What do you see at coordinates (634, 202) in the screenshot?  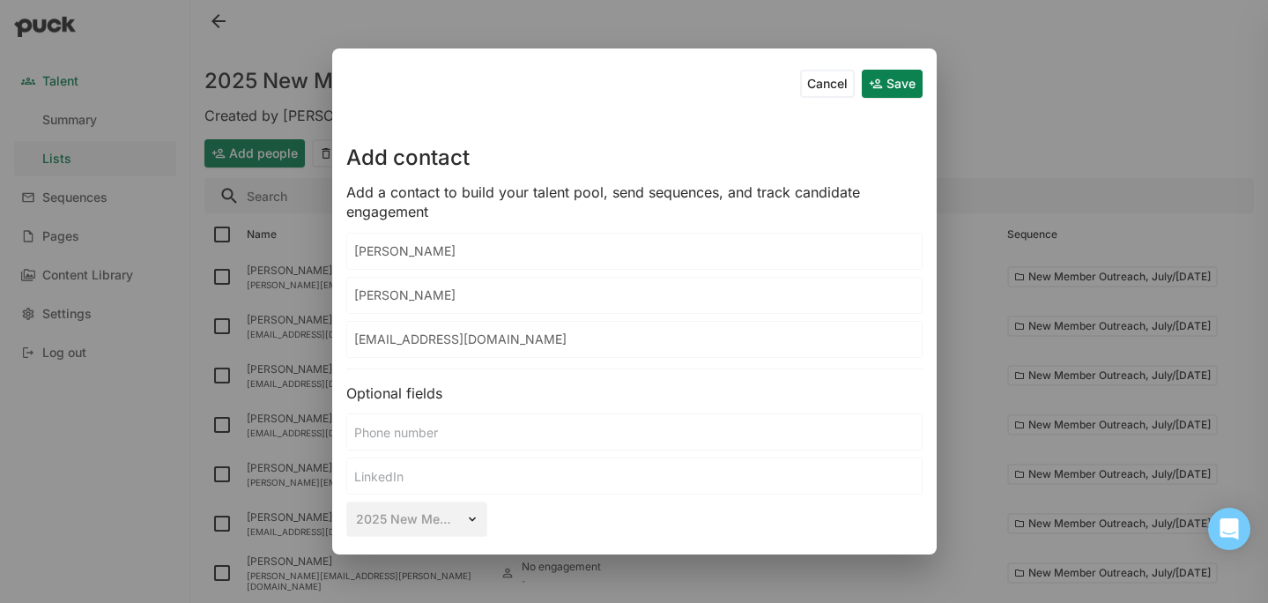 I see `div: Add a contact to build your talent pool, send sequences, and track candidate engagement` at bounding box center [634, 202].